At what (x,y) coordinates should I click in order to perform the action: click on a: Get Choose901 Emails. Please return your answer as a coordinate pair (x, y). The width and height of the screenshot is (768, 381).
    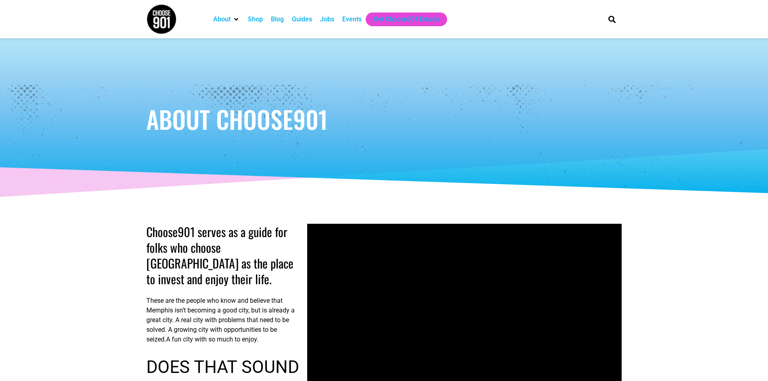
    Looking at the image, I should click on (406, 19).